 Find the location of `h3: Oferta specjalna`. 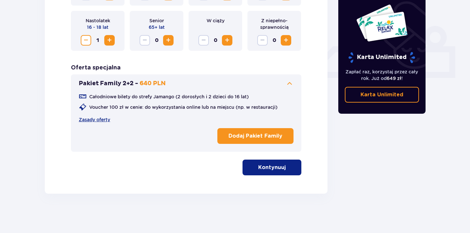

h3: Oferta specjalna is located at coordinates (96, 68).